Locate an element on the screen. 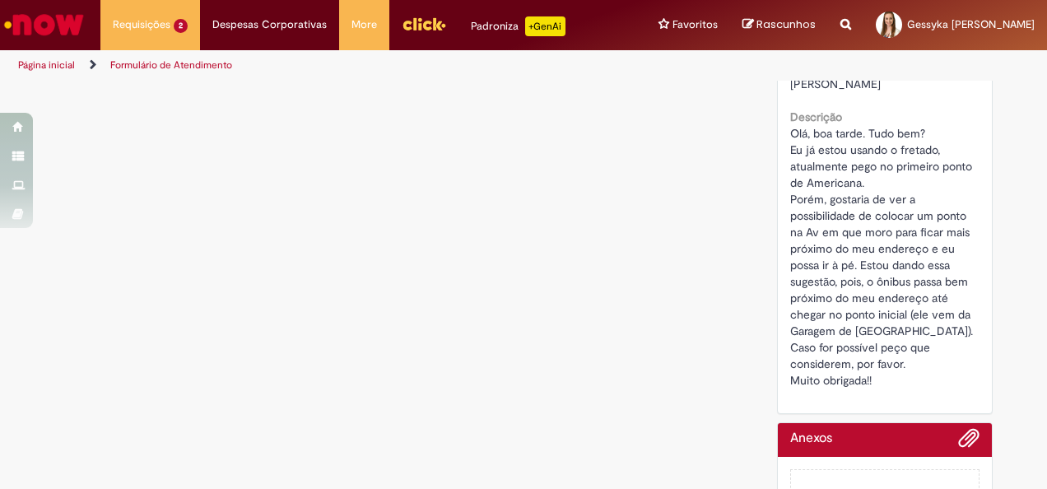  span: Despesas Corporativas is located at coordinates (269, 25).